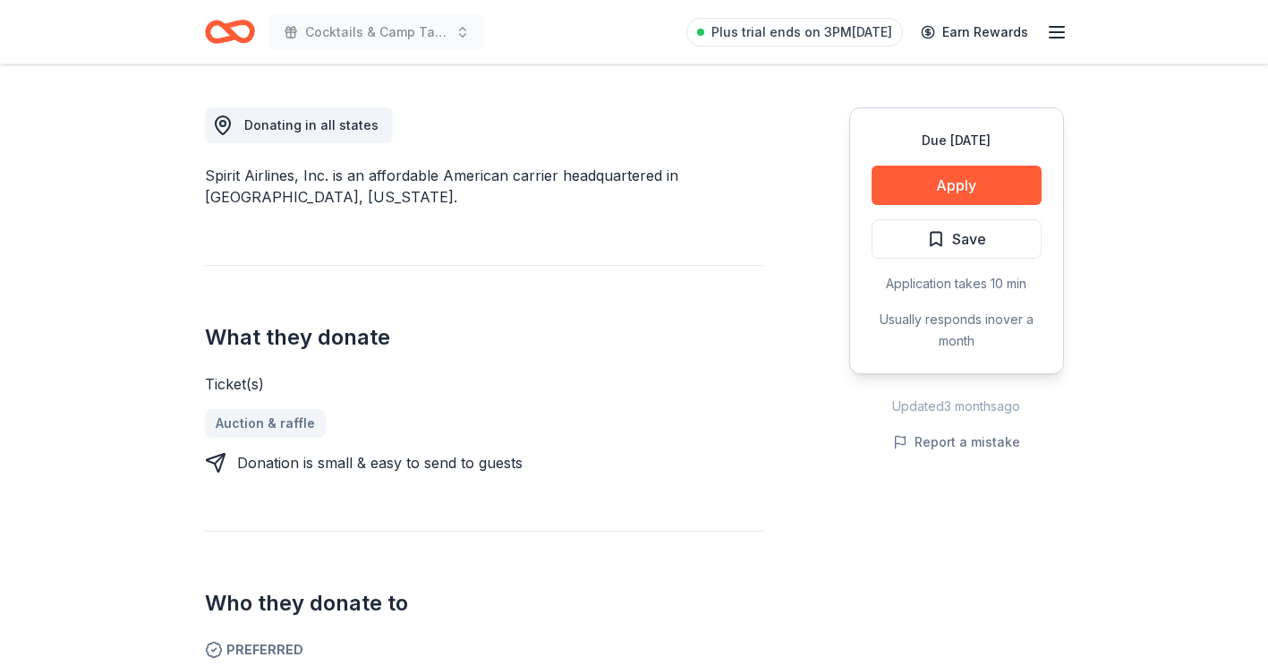 The image size is (1268, 666). Describe the element at coordinates (957, 239) in the screenshot. I see `button: Save` at that location.